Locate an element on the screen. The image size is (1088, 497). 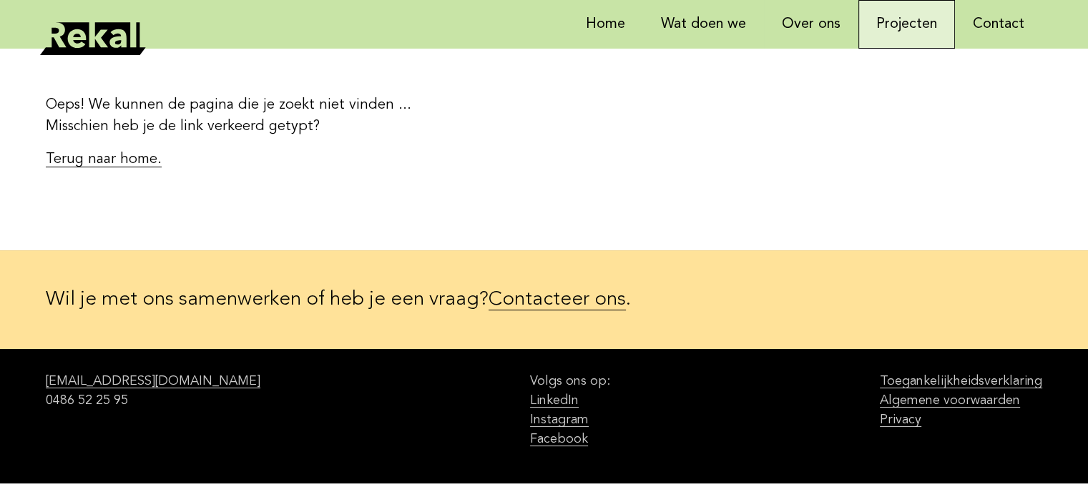
a: Contacteer ons is located at coordinates (557, 300).